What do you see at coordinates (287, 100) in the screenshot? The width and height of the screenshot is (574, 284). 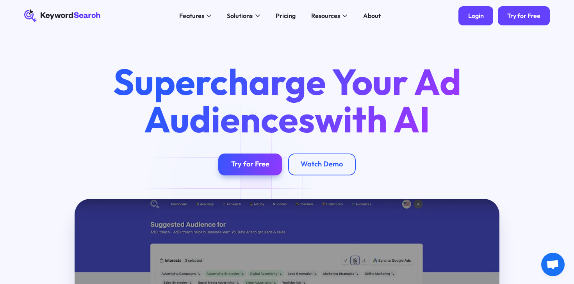 I see `h1: Supercharge Your Ad Audiences` at bounding box center [287, 100].